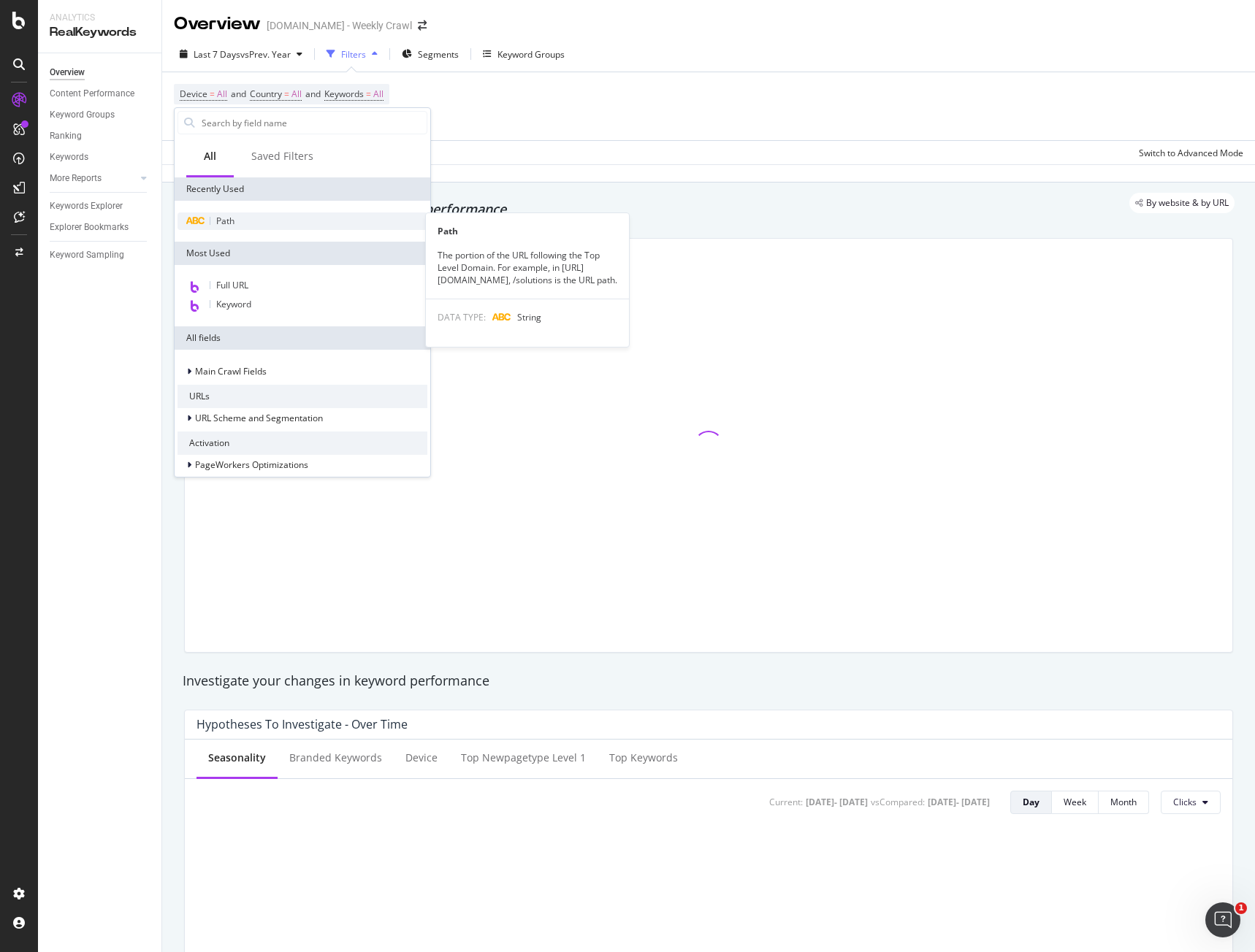  I want to click on div: More Reports, so click(75, 178).